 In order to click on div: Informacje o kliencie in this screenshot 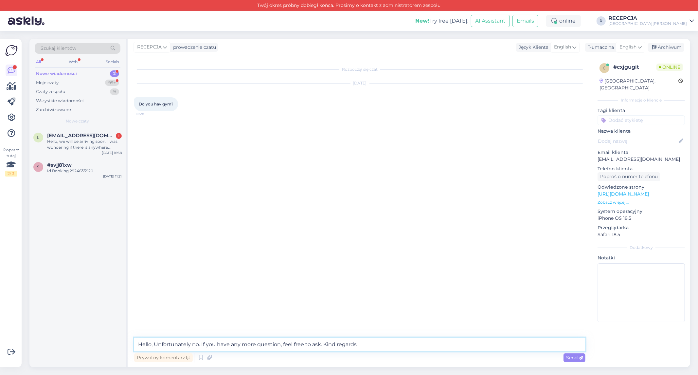, I will do `click(641, 100)`.